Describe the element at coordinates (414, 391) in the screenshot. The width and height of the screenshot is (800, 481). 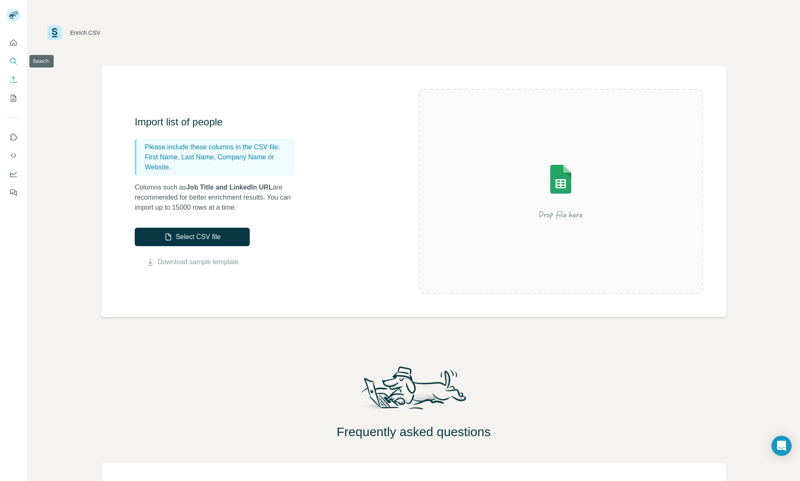
I see `img: Surfe Mascot Illustration` at that location.